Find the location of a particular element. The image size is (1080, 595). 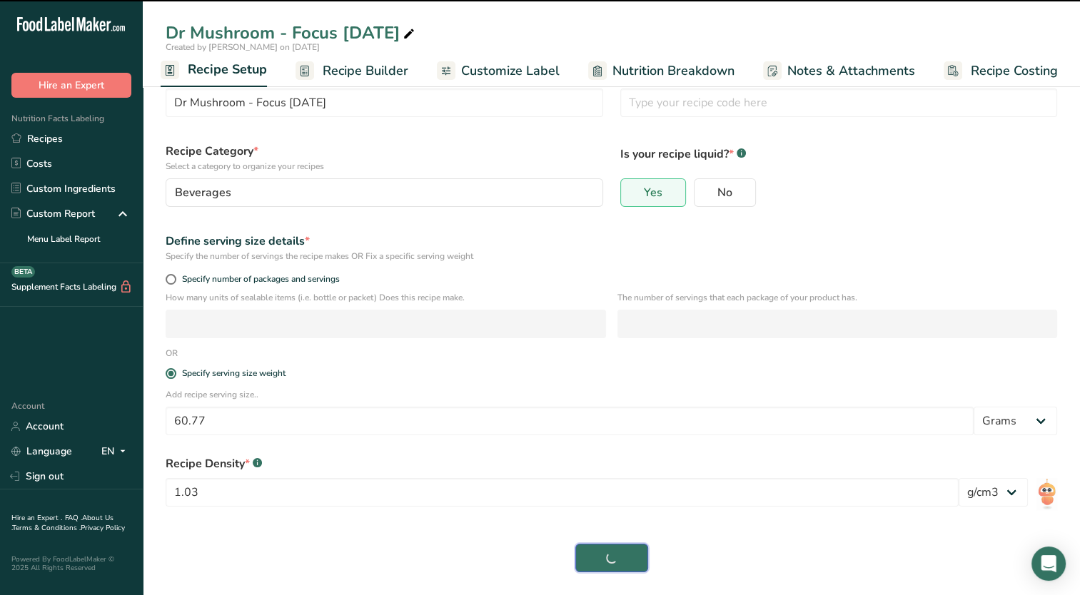

div: Powered By FoodLabelMaker © 2025 All Rights Reserved is located at coordinates (71, 564).